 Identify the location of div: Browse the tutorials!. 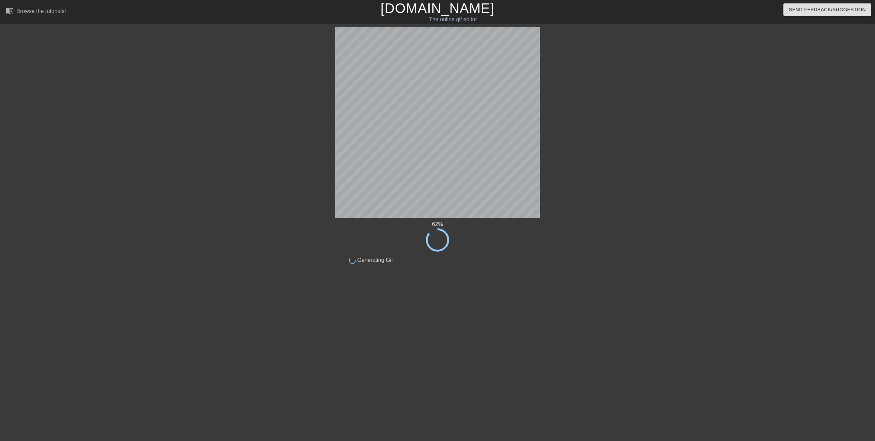
(41, 11).